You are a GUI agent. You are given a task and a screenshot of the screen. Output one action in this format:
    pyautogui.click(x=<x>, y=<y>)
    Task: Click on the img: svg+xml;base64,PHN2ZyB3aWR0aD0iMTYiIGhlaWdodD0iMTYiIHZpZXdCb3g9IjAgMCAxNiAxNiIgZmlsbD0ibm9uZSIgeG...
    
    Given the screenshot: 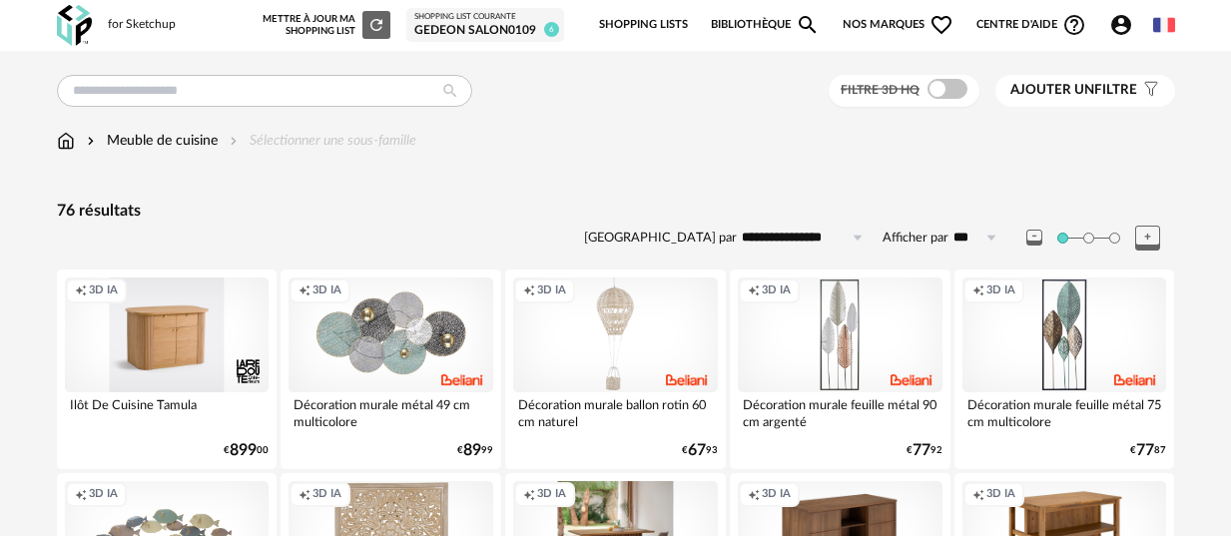 What is the action you would take?
    pyautogui.click(x=91, y=141)
    